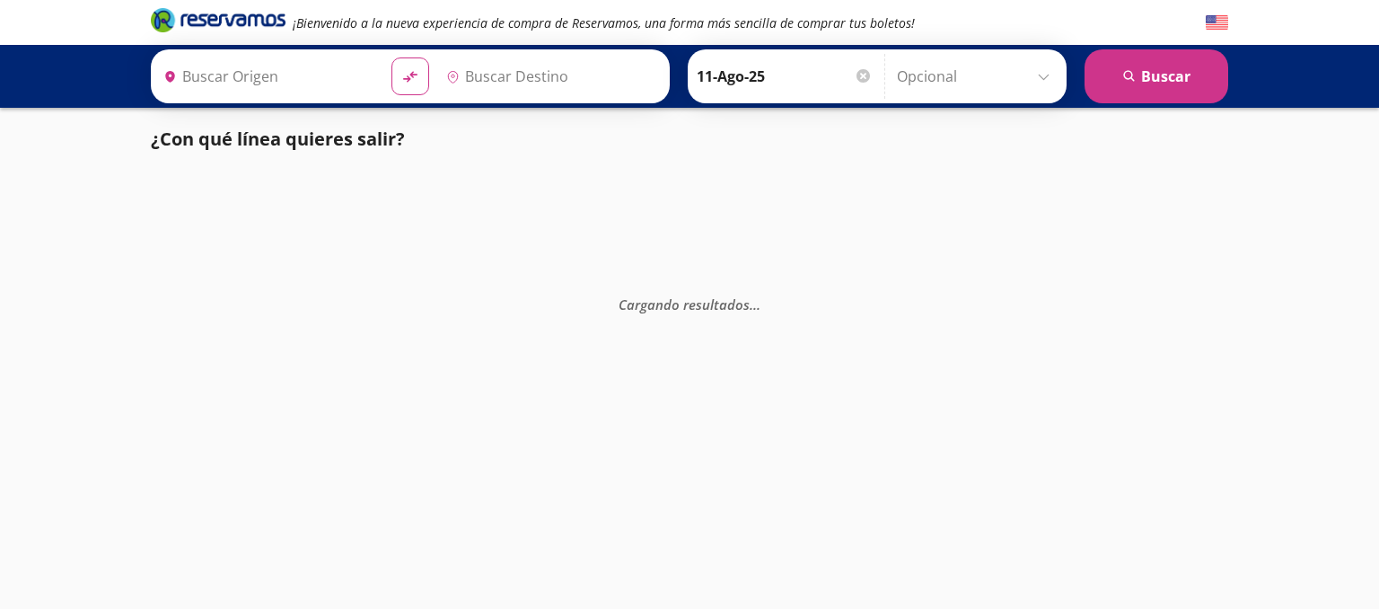  Describe the element at coordinates (1156, 76) in the screenshot. I see `button: Buscar` at that location.